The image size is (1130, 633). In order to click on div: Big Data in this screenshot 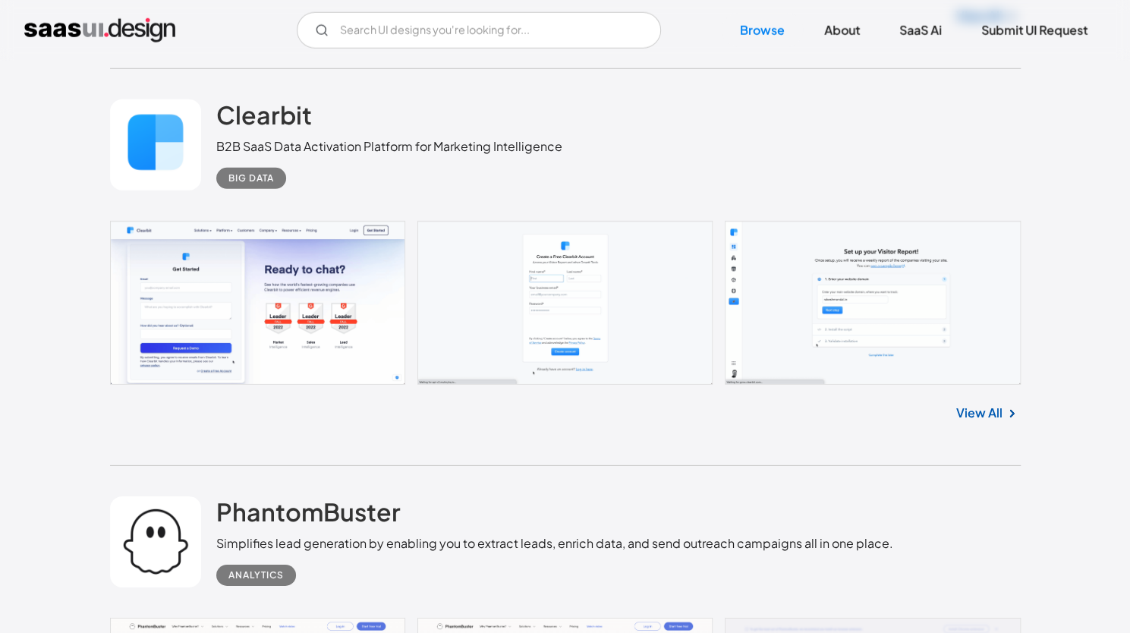, I will do `click(251, 178)`.